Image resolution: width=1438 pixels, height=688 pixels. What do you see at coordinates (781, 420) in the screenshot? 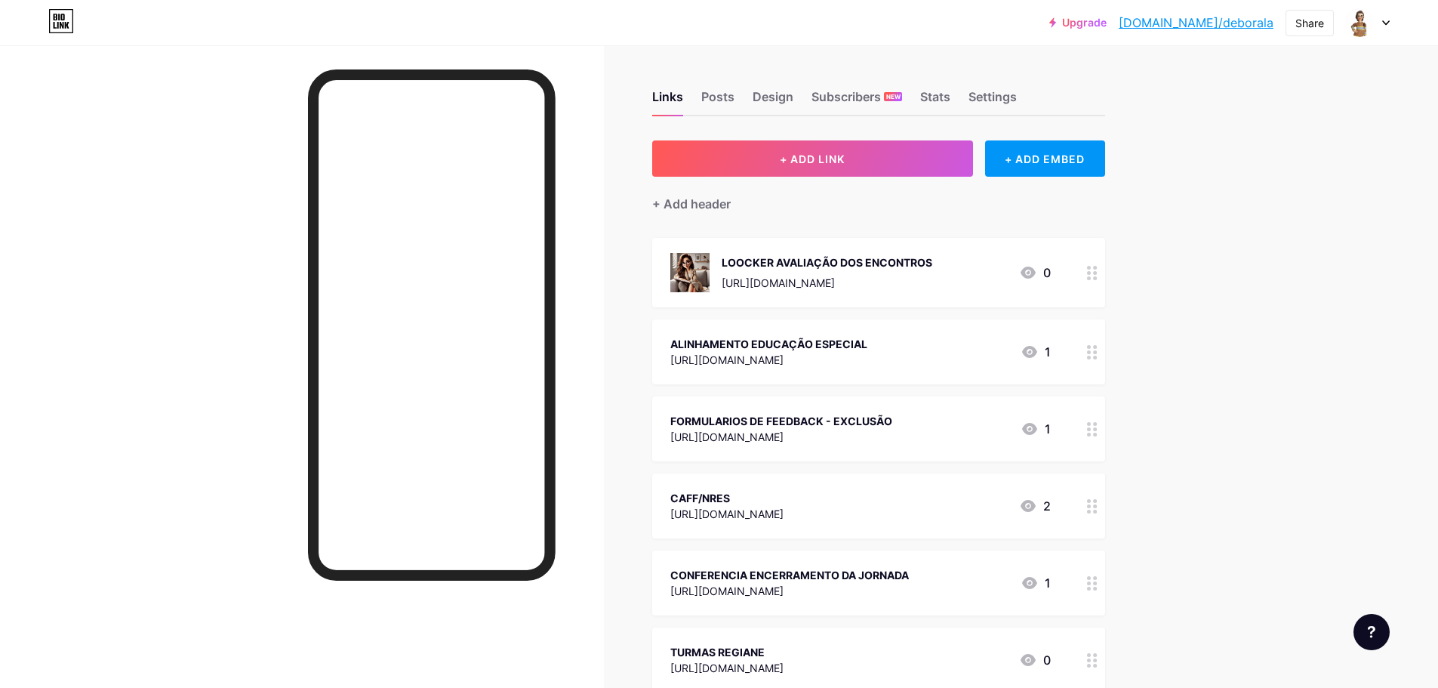
I see `div: FORMULARIOS DE FEEDBACK - EXCLUSÃO` at bounding box center [781, 420].